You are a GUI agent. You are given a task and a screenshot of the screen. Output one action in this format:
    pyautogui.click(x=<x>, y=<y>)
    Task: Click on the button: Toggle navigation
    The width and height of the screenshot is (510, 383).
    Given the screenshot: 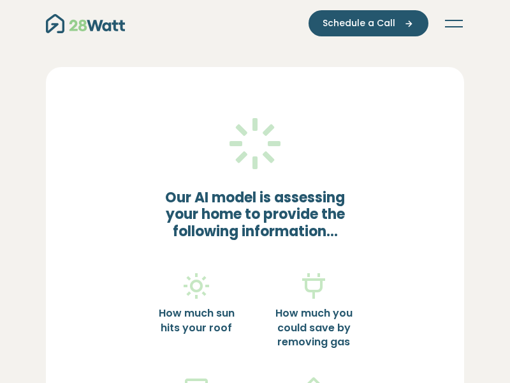 What is the action you would take?
    pyautogui.click(x=454, y=24)
    